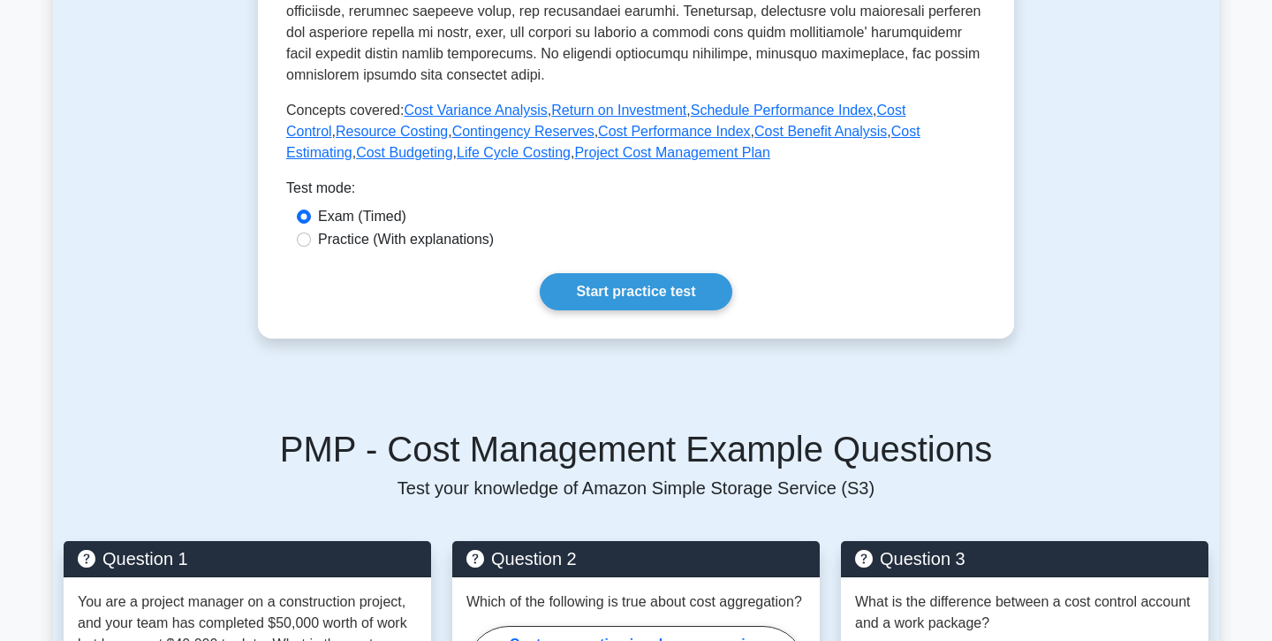  What do you see at coordinates (674, 131) in the screenshot?
I see `a: Cost Performance Index` at bounding box center [674, 131].